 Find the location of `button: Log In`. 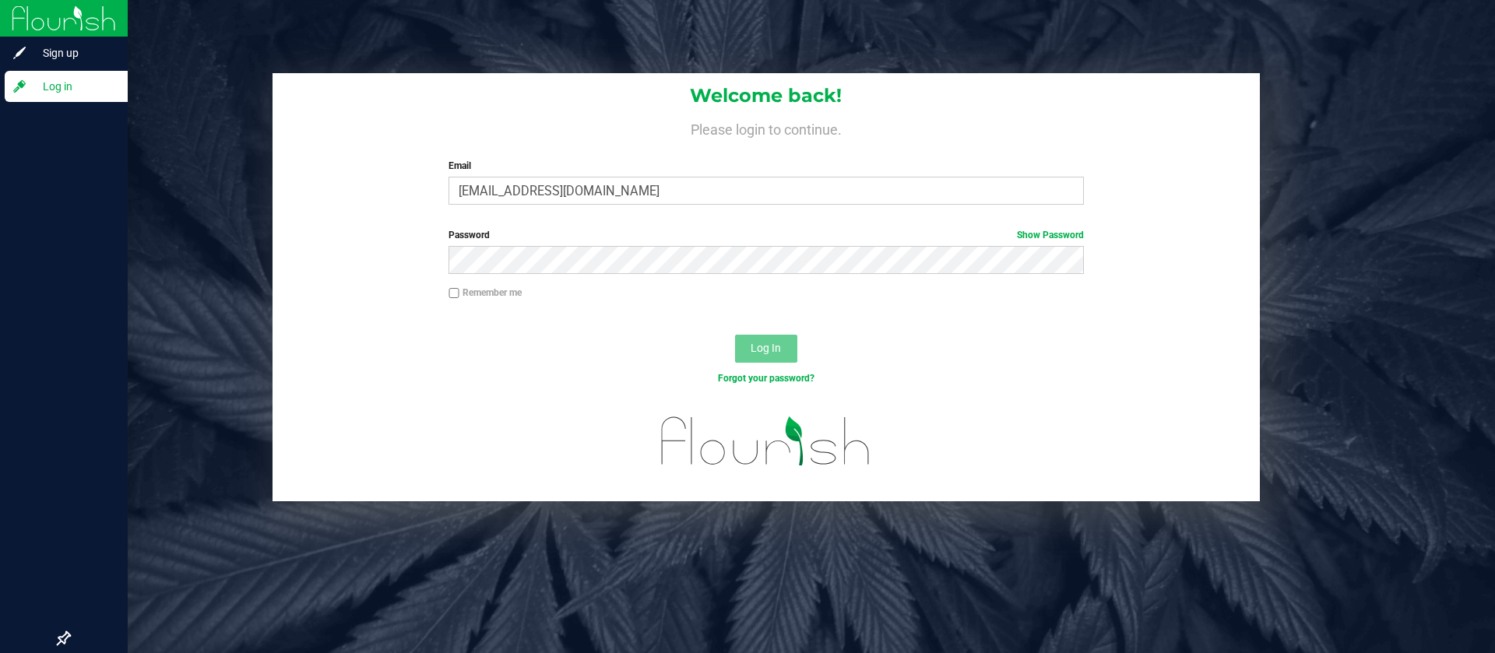

button: Log In is located at coordinates (766, 349).